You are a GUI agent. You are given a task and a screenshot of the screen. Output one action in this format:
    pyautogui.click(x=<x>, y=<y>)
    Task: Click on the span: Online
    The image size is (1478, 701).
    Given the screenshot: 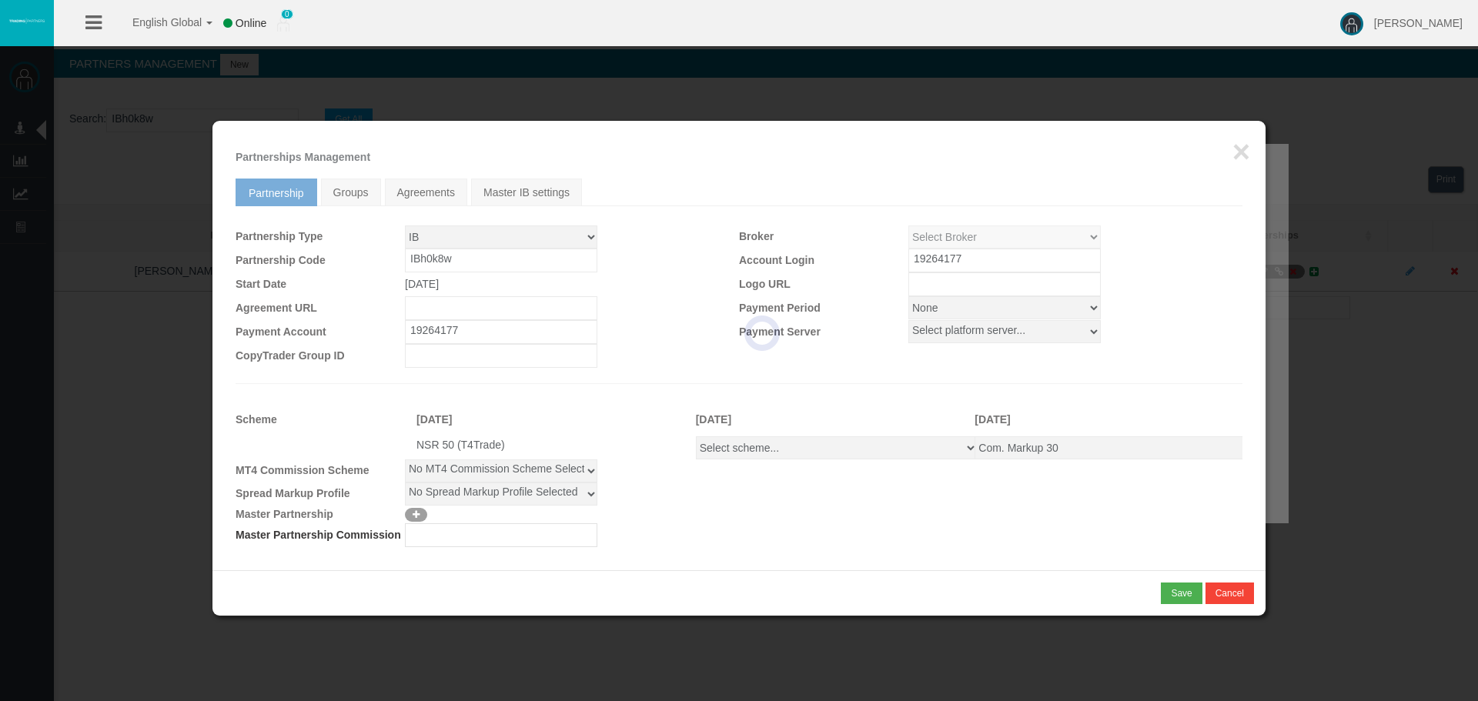 What is the action you would take?
    pyautogui.click(x=251, y=23)
    